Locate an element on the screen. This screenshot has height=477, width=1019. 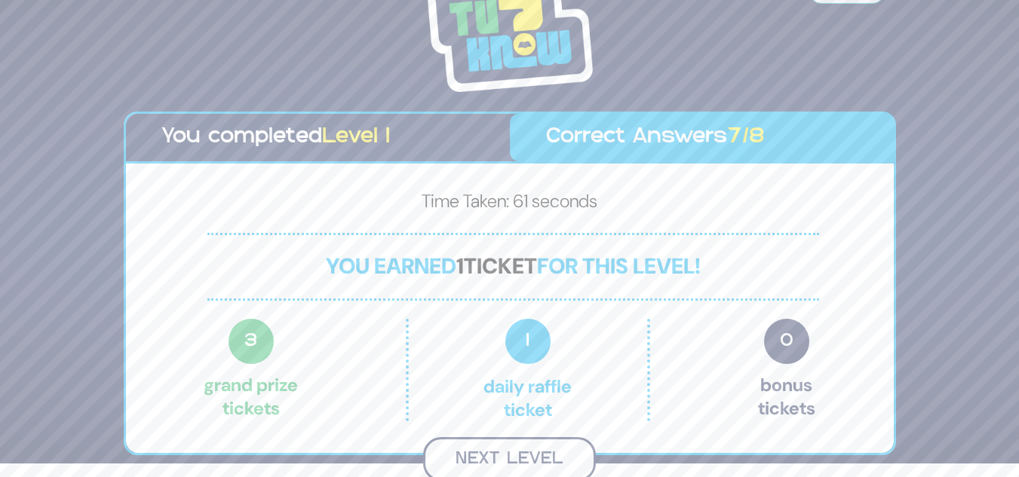
p: You completed is located at coordinates (317, 137).